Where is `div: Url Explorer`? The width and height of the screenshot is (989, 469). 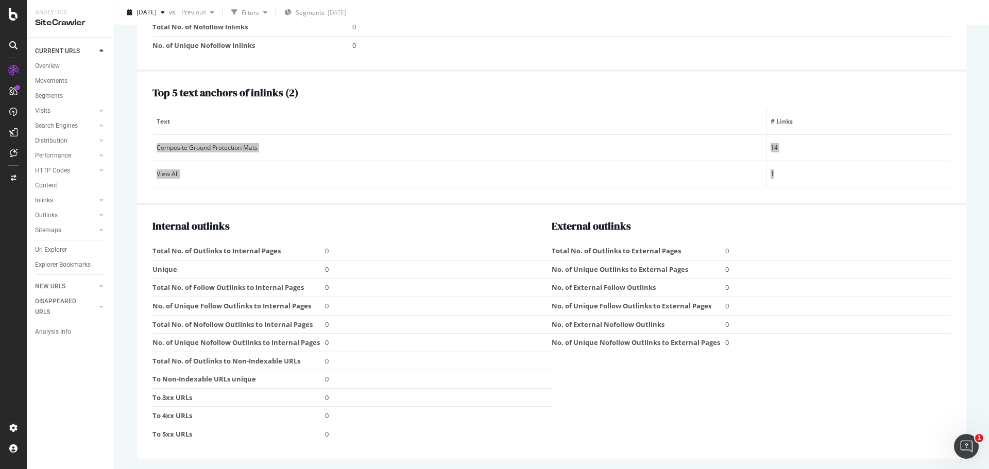 div: Url Explorer is located at coordinates (51, 250).